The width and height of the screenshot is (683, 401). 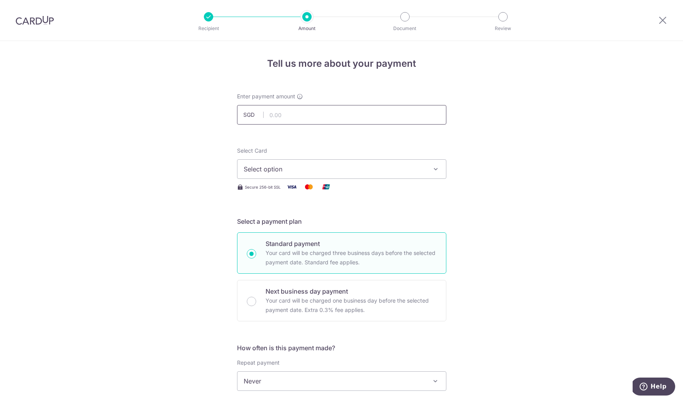 What do you see at coordinates (292, 187) in the screenshot?
I see `img: Visa` at bounding box center [292, 187].